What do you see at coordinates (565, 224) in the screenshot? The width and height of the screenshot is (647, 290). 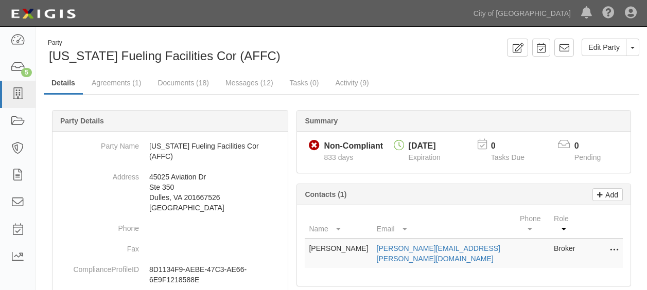 I see `th: Role` at bounding box center [565, 224].